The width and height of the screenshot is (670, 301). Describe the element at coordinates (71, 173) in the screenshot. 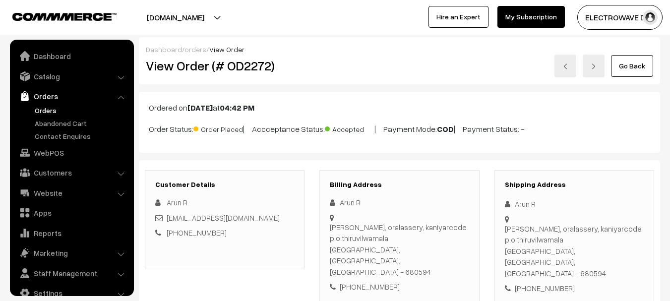

I see `a: Customers` at that location.